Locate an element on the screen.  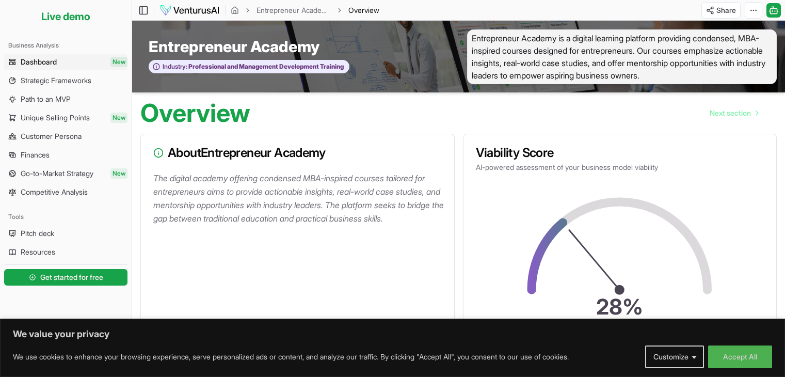
button: Share is located at coordinates (721, 10).